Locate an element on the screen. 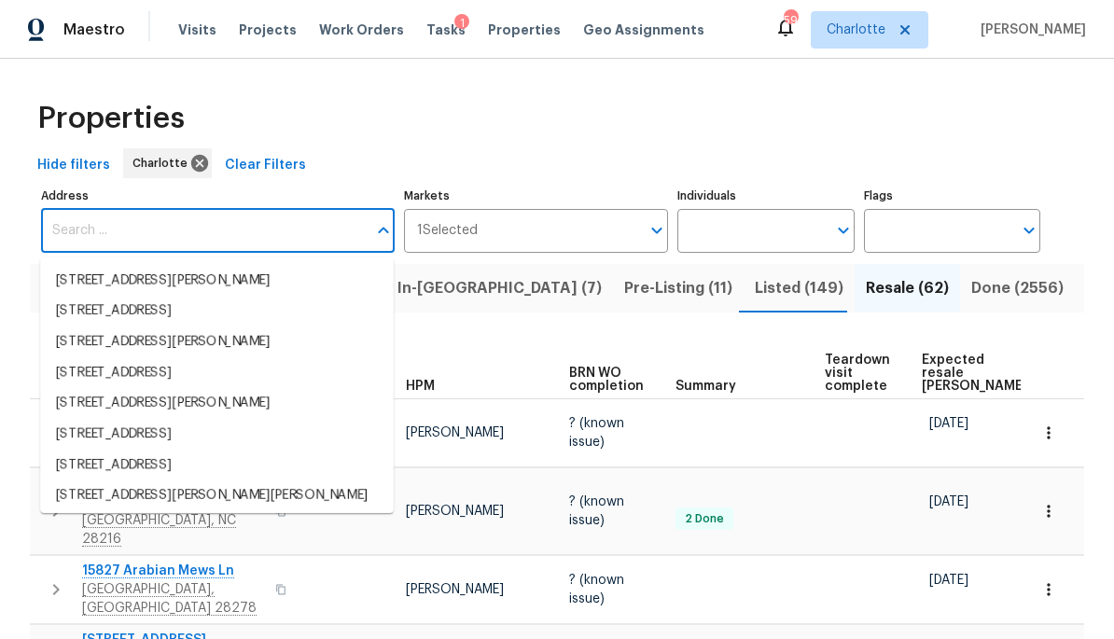  span: Tasks is located at coordinates (446, 30).